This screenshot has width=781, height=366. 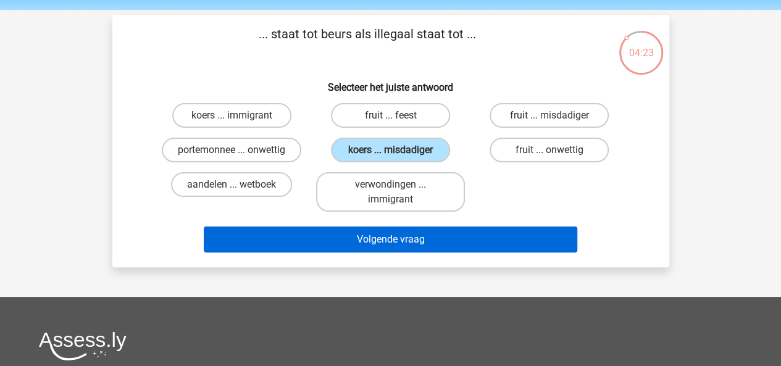 What do you see at coordinates (390, 192) in the screenshot?
I see `label: verwondingen ... immigrant` at bounding box center [390, 192].